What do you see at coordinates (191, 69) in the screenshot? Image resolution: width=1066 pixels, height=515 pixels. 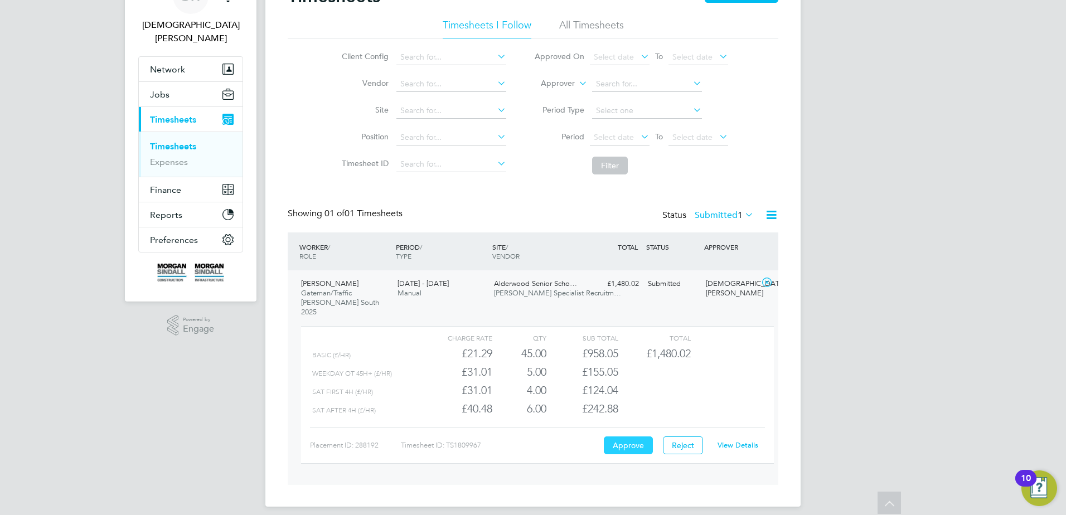 I see `button: Network` at bounding box center [191, 69].